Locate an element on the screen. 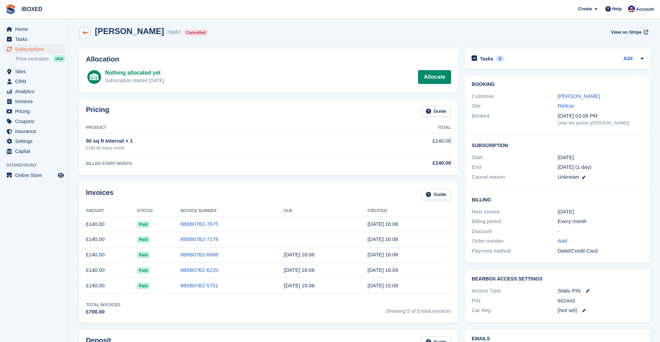  th: Status is located at coordinates (158, 211).